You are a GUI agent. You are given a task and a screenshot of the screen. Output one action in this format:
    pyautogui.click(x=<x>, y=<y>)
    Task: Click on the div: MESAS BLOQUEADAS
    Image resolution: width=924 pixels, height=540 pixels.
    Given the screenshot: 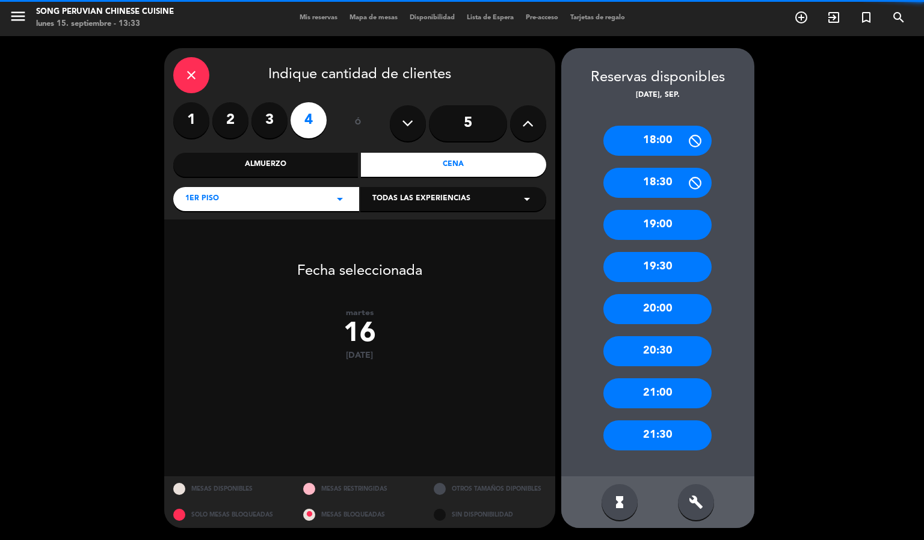 What is the action you would take?
    pyautogui.click(x=359, y=515)
    